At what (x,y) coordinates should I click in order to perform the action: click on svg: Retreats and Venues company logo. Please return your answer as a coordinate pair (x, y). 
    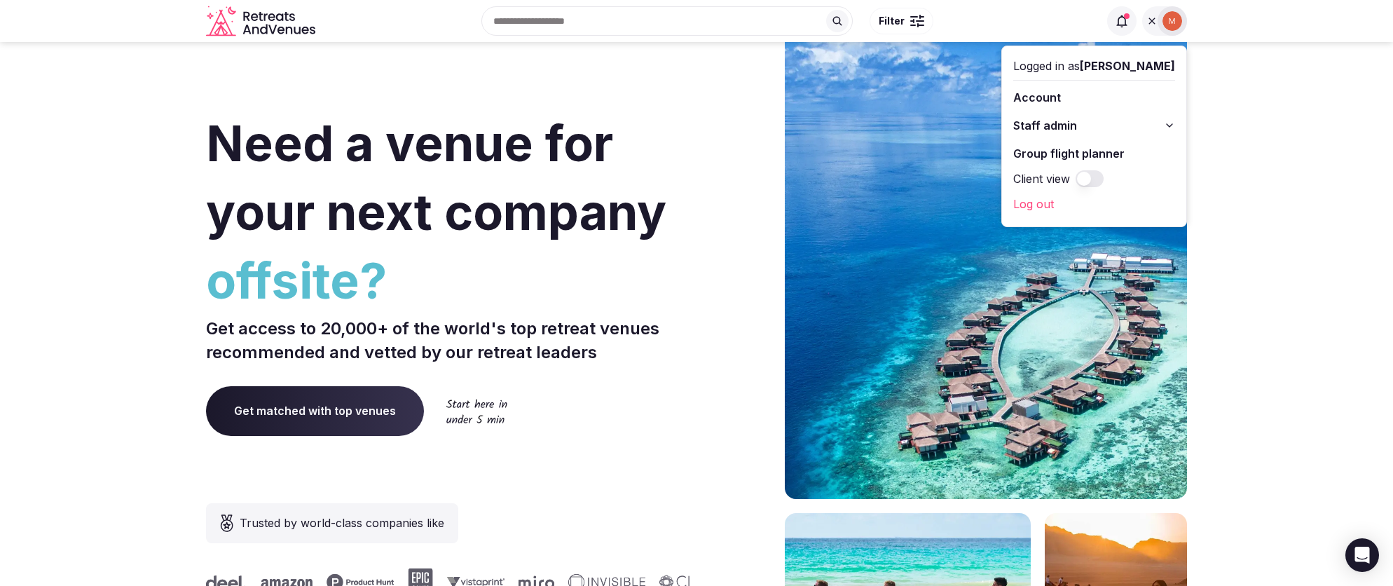
    Looking at the image, I should click on (262, 21).